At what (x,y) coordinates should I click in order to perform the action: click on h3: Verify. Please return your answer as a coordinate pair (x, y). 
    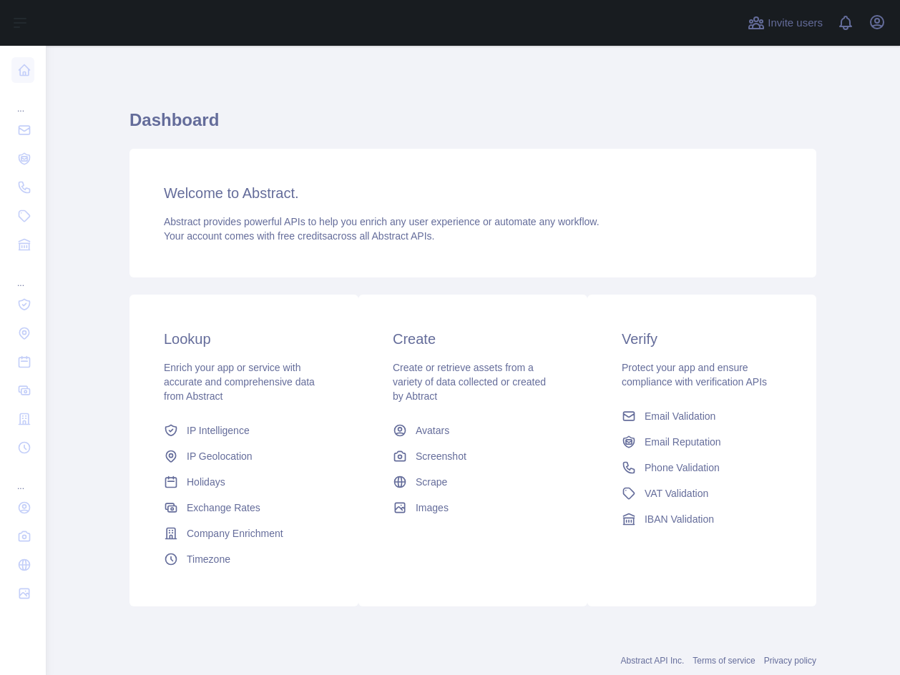
    Looking at the image, I should click on (702, 339).